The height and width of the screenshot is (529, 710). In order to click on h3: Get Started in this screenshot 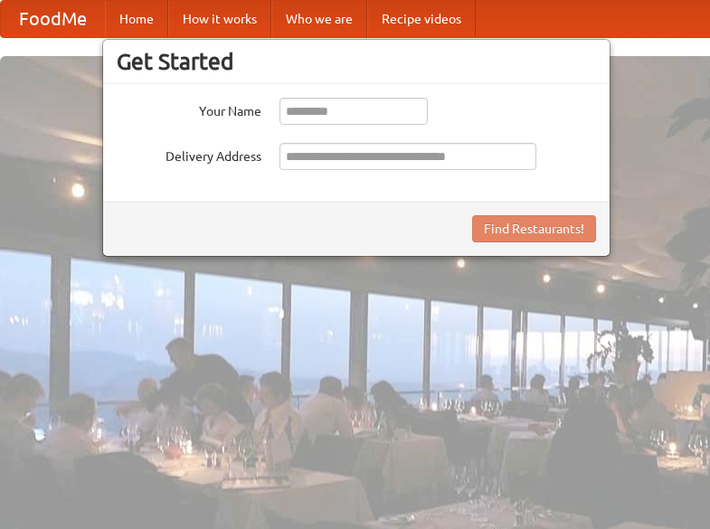, I will do `click(356, 61)`.